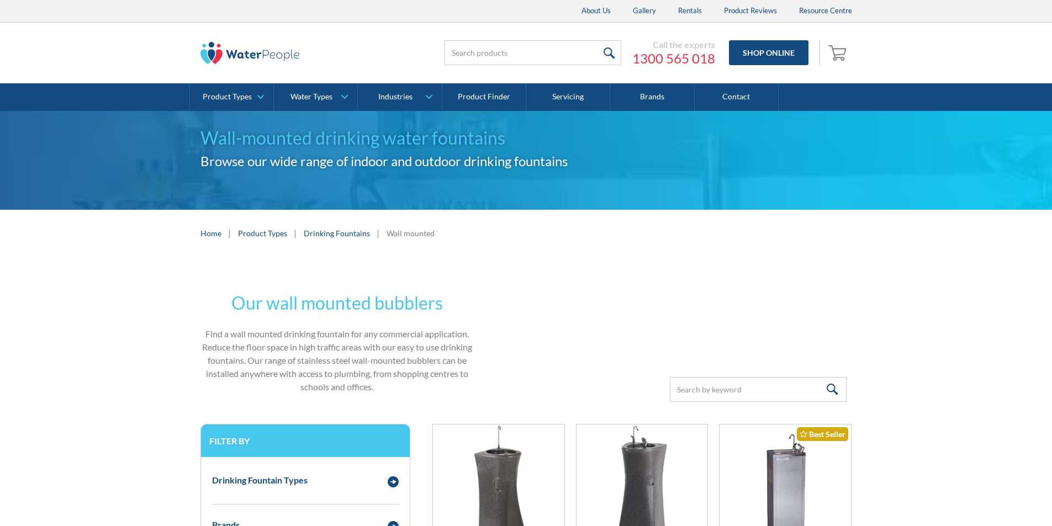 This screenshot has width=1052, height=526. I want to click on a: Brands, so click(652, 97).